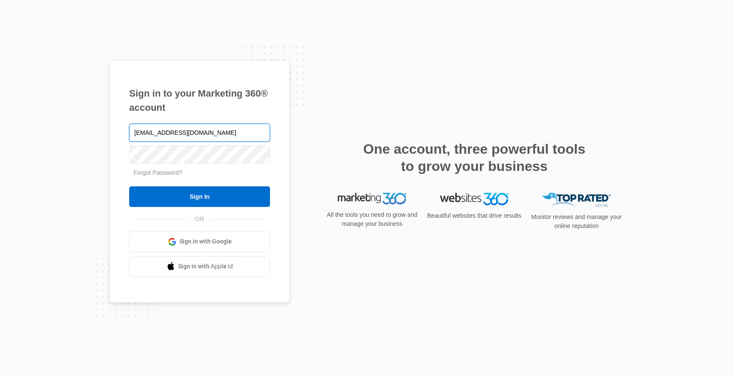  I want to click on h1: Sign in to your Marketing 360® account, so click(200, 100).